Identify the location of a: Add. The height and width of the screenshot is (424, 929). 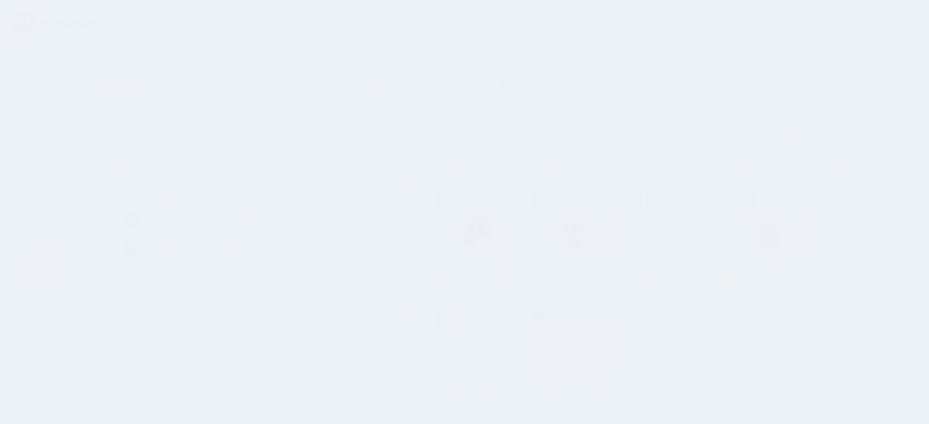
(245, 192).